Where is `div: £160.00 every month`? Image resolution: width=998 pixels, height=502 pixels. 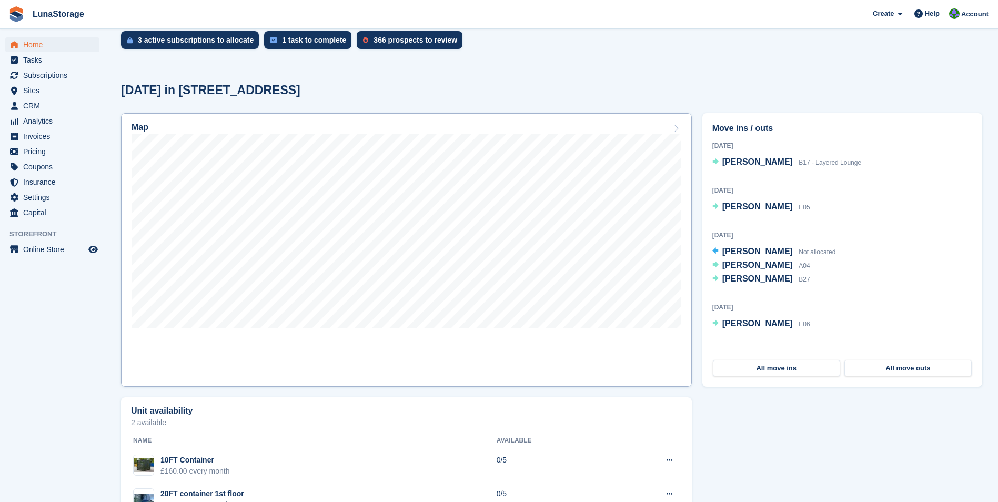
div: £160.00 every month is located at coordinates (195, 471).